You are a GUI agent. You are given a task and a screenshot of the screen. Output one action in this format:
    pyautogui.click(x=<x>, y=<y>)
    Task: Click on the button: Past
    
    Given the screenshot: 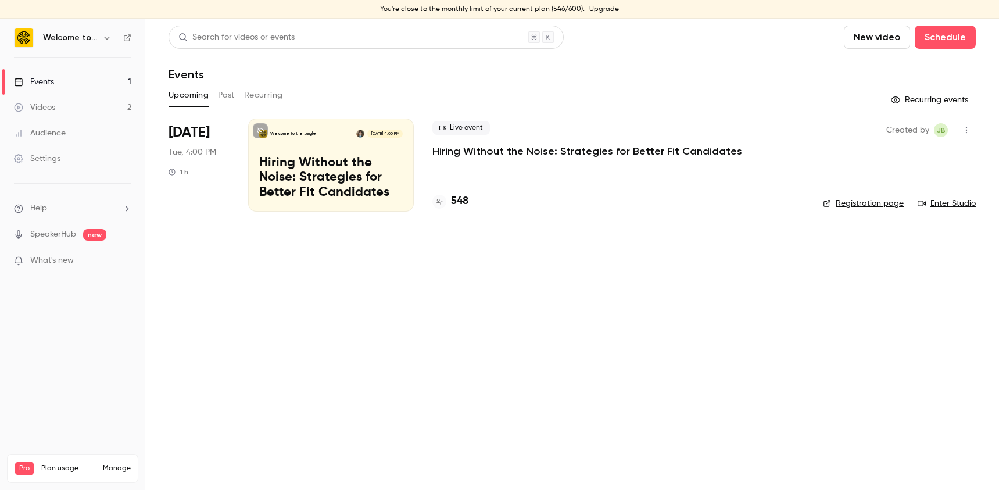 What is the action you would take?
    pyautogui.click(x=226, y=95)
    